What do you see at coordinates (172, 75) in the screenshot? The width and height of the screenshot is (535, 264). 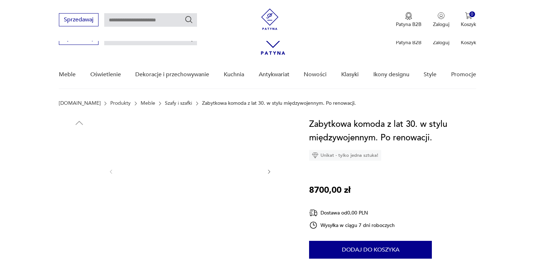 I see `a: Dekoracje i przechowywanie` at bounding box center [172, 75].